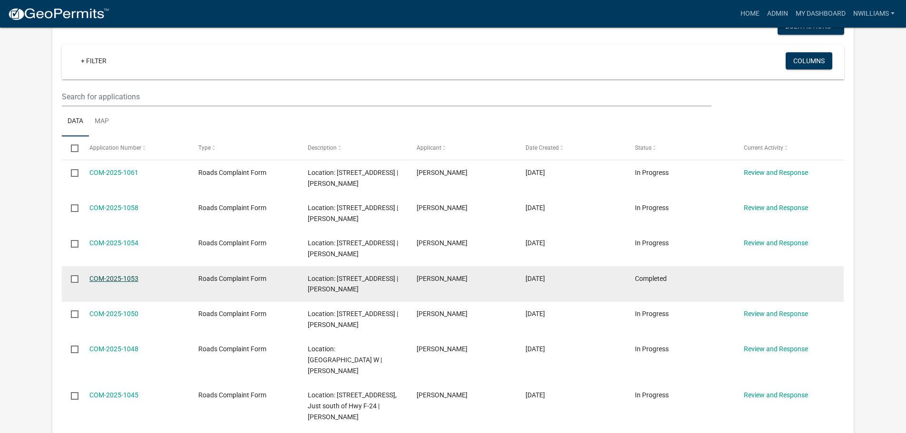  What do you see at coordinates (94, 61) in the screenshot?
I see `a: + Filter` at bounding box center [94, 61].